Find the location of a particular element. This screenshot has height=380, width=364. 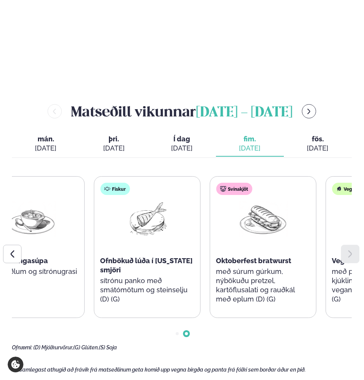

button: menu-btn-right is located at coordinates (309, 111).